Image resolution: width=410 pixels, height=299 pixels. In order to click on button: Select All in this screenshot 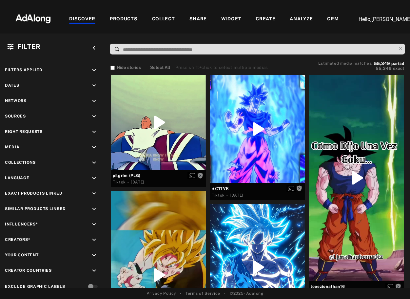, I will do `click(160, 68)`.